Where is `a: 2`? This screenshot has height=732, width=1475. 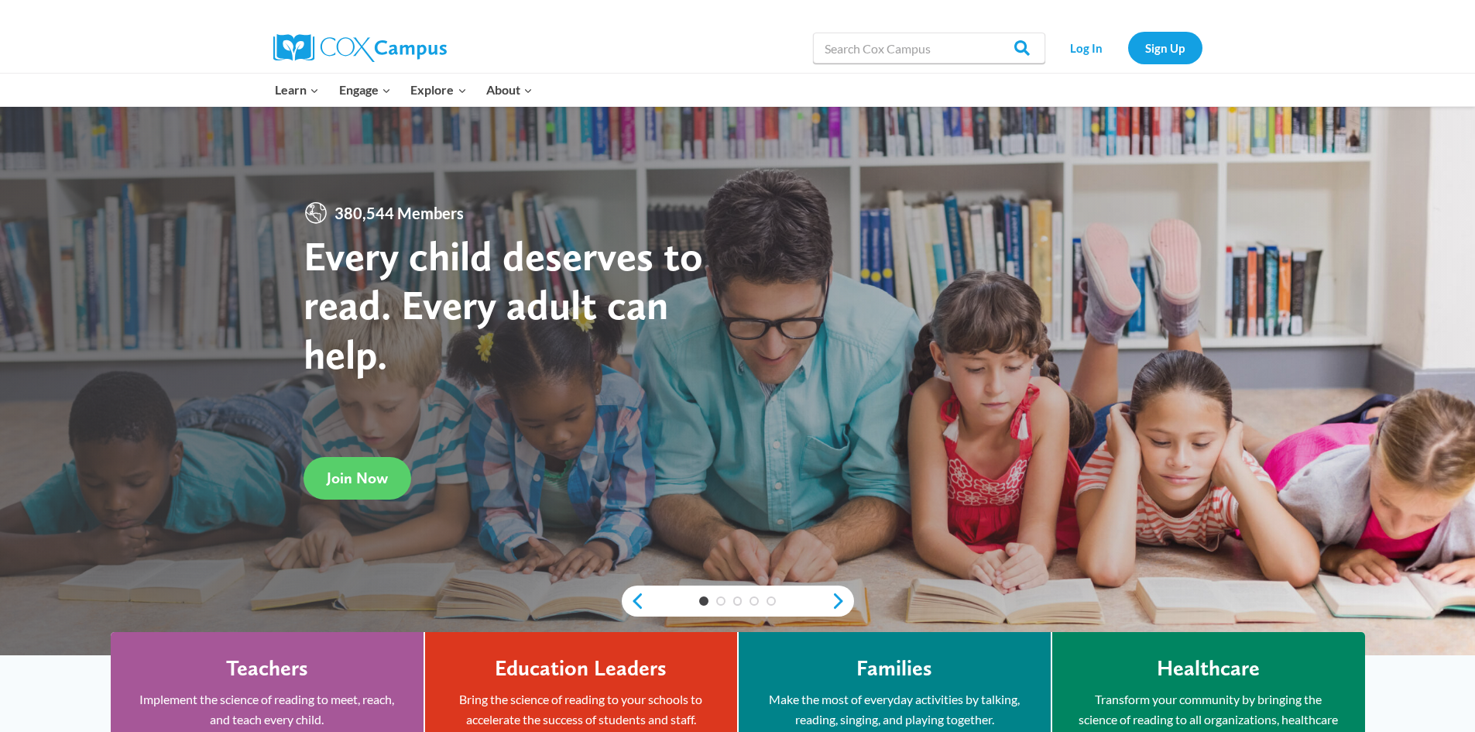
a: 2 is located at coordinates (721, 601).